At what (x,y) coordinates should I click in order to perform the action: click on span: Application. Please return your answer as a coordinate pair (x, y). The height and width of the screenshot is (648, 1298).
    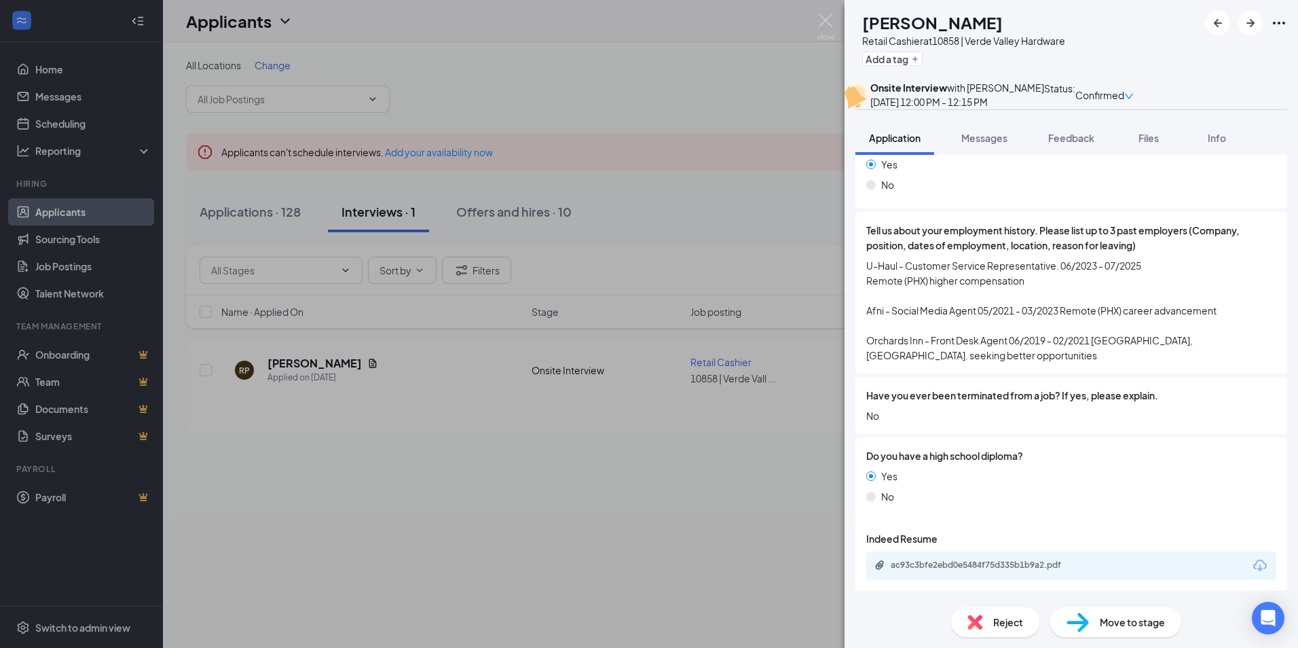
    Looking at the image, I should click on (895, 138).